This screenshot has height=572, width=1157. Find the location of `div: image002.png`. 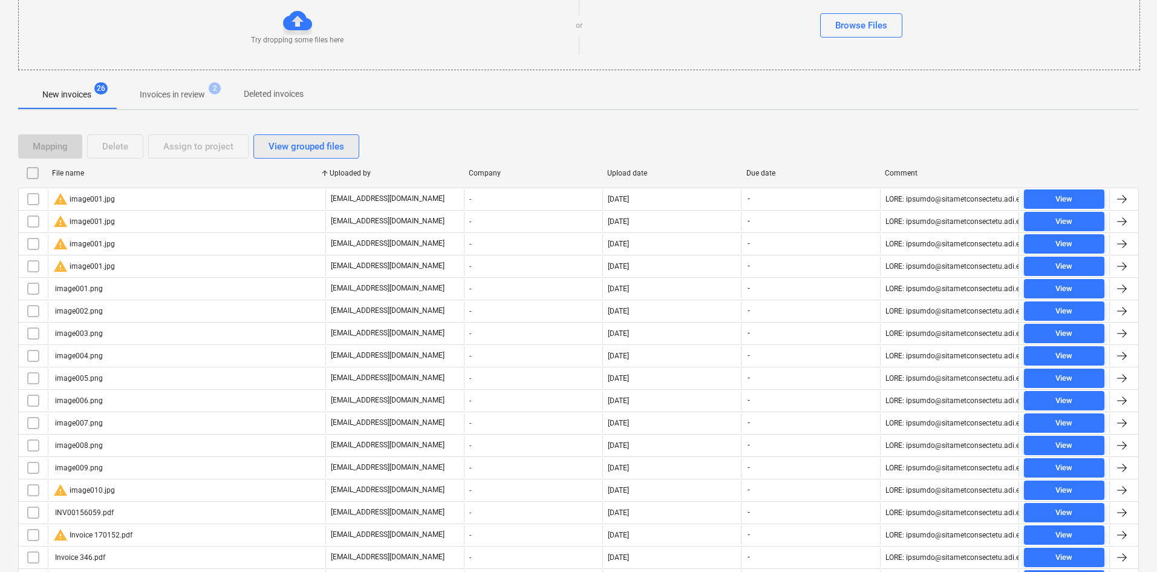

div: image002.png is located at coordinates (78, 311).